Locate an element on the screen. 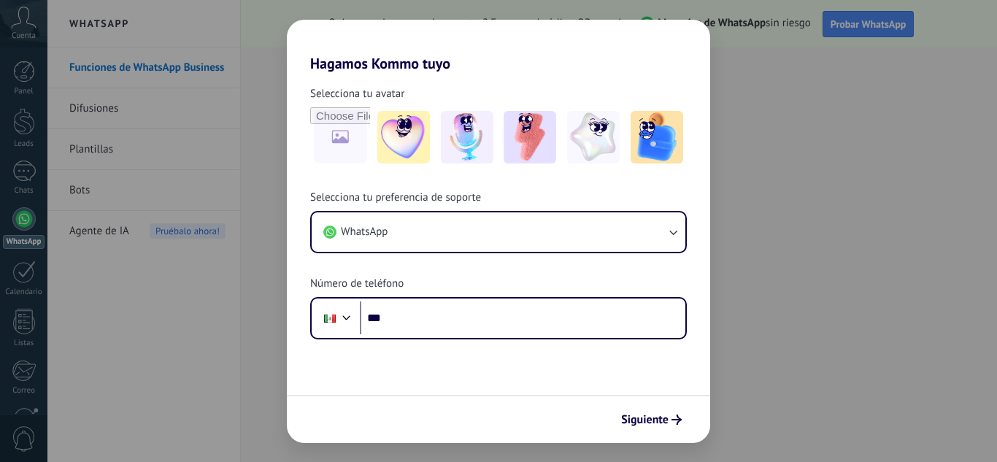 The width and height of the screenshot is (997, 462). img: -2.jpeg is located at coordinates (467, 137).